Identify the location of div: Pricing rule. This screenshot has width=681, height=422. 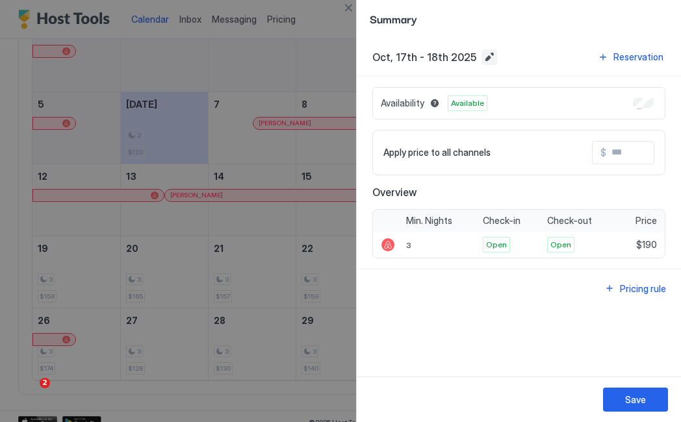
(643, 289).